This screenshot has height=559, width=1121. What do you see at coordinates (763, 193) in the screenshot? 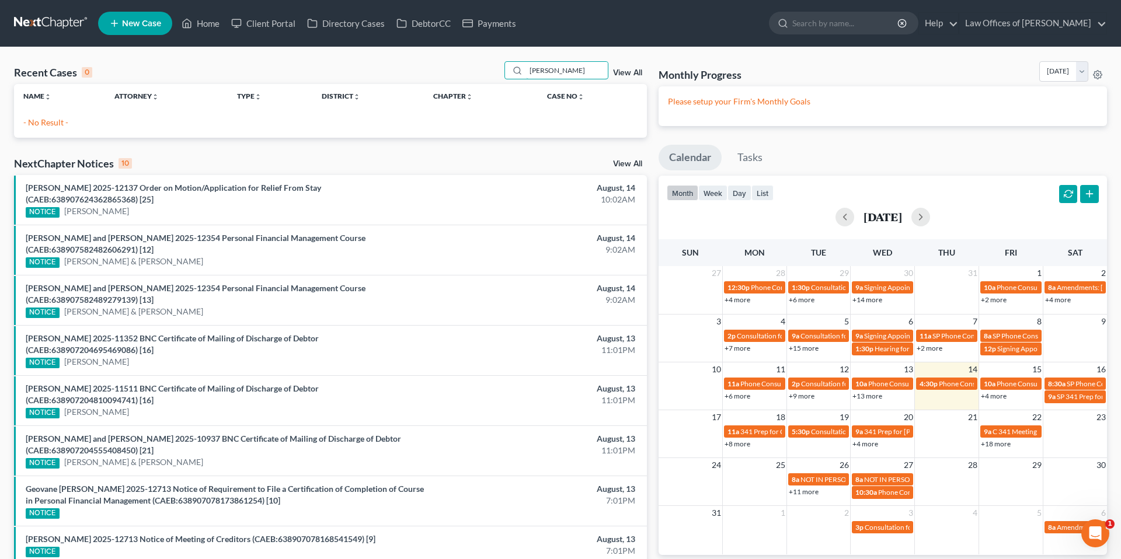
I see `button: list` at bounding box center [763, 193].